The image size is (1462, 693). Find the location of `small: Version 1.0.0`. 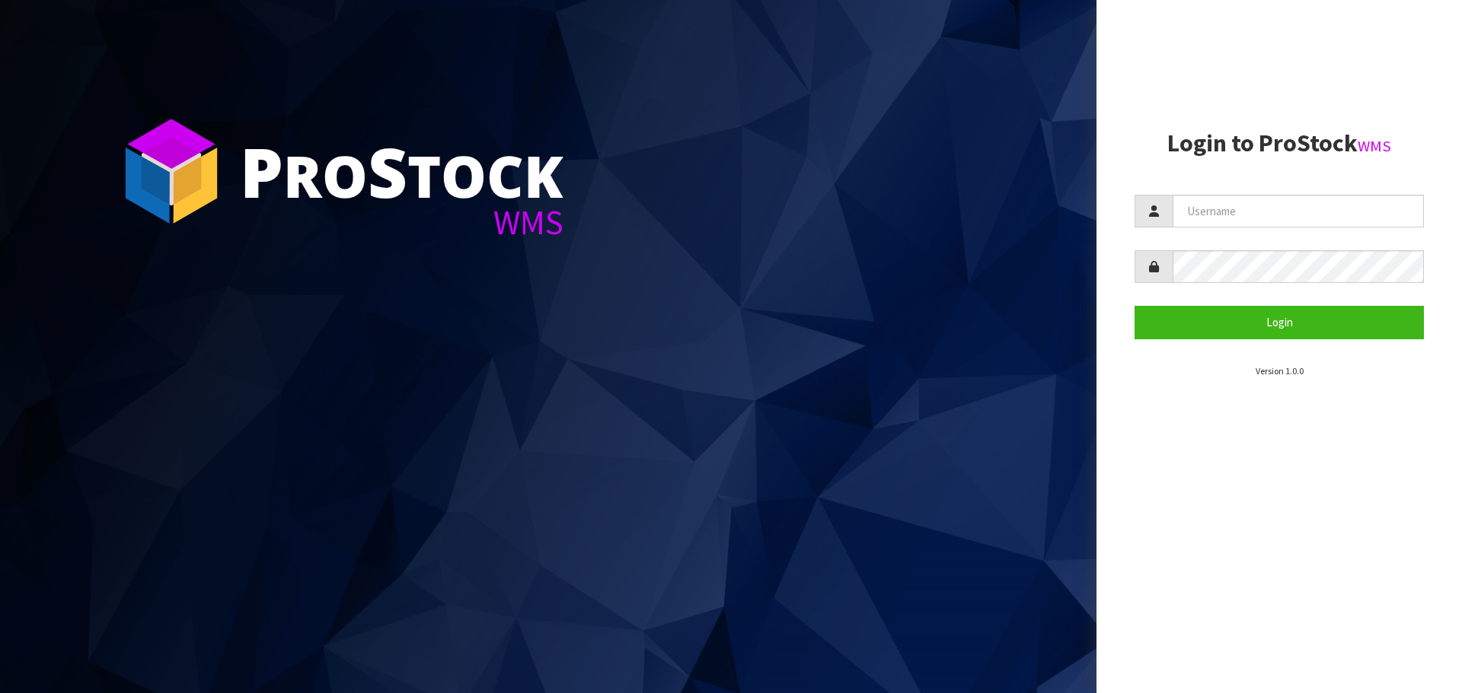

small: Version 1.0.0 is located at coordinates (1279, 371).